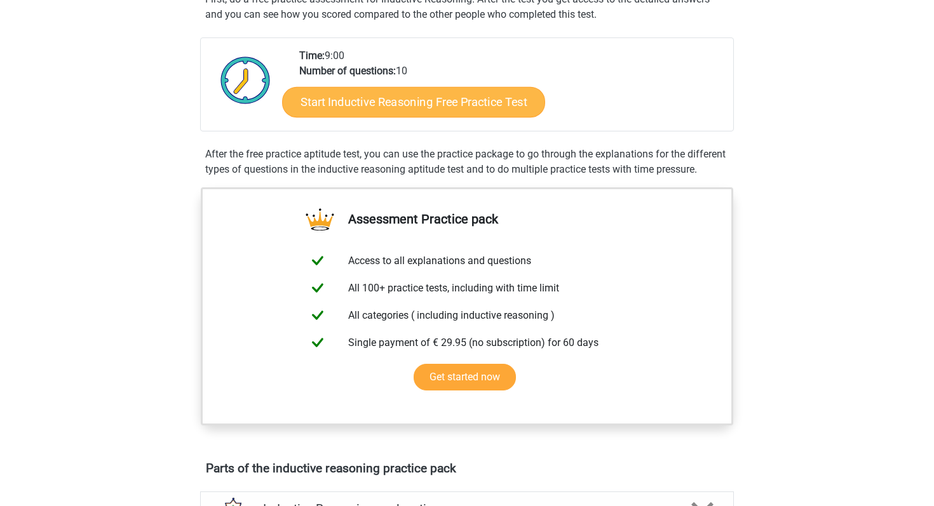 Image resolution: width=934 pixels, height=506 pixels. What do you see at coordinates (511, 90) in the screenshot?
I see `div: 9:00 10` at bounding box center [511, 90].